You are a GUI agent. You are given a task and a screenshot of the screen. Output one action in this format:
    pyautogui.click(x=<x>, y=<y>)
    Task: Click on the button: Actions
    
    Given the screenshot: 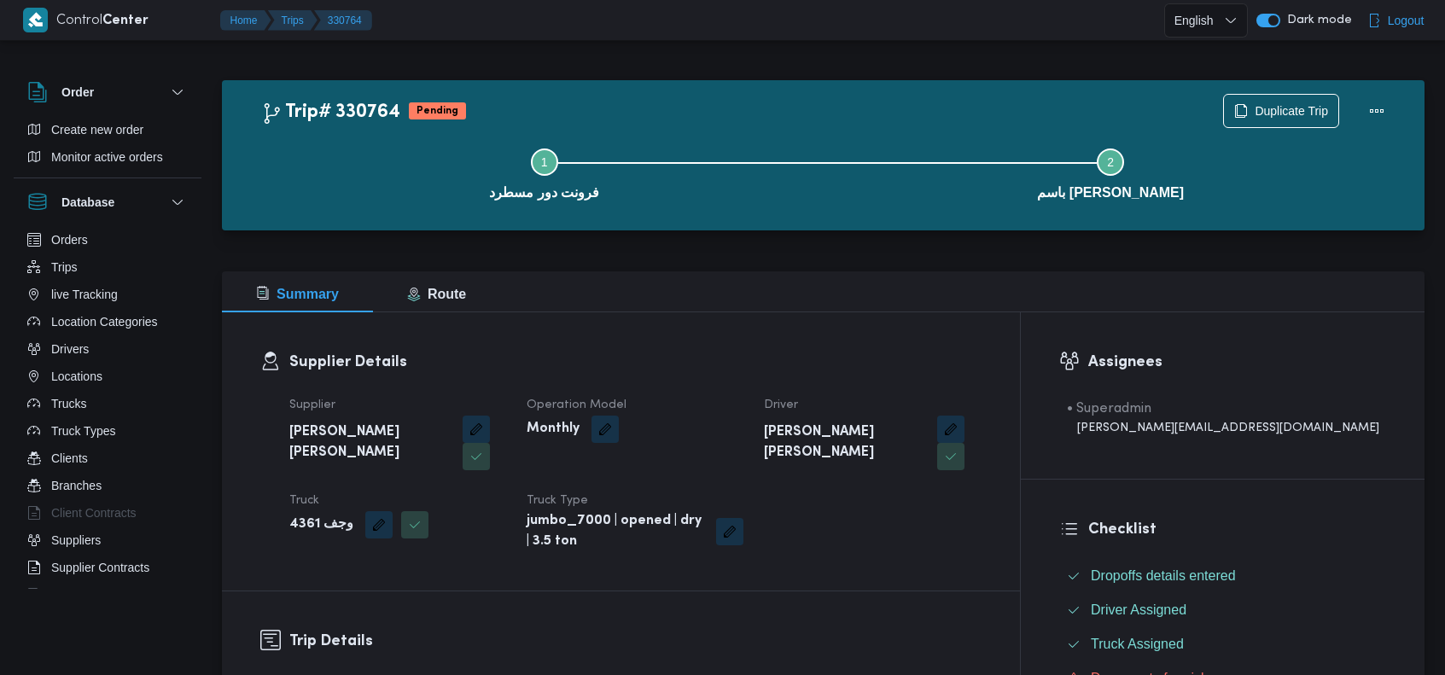 What is the action you would take?
    pyautogui.click(x=1376, y=111)
    